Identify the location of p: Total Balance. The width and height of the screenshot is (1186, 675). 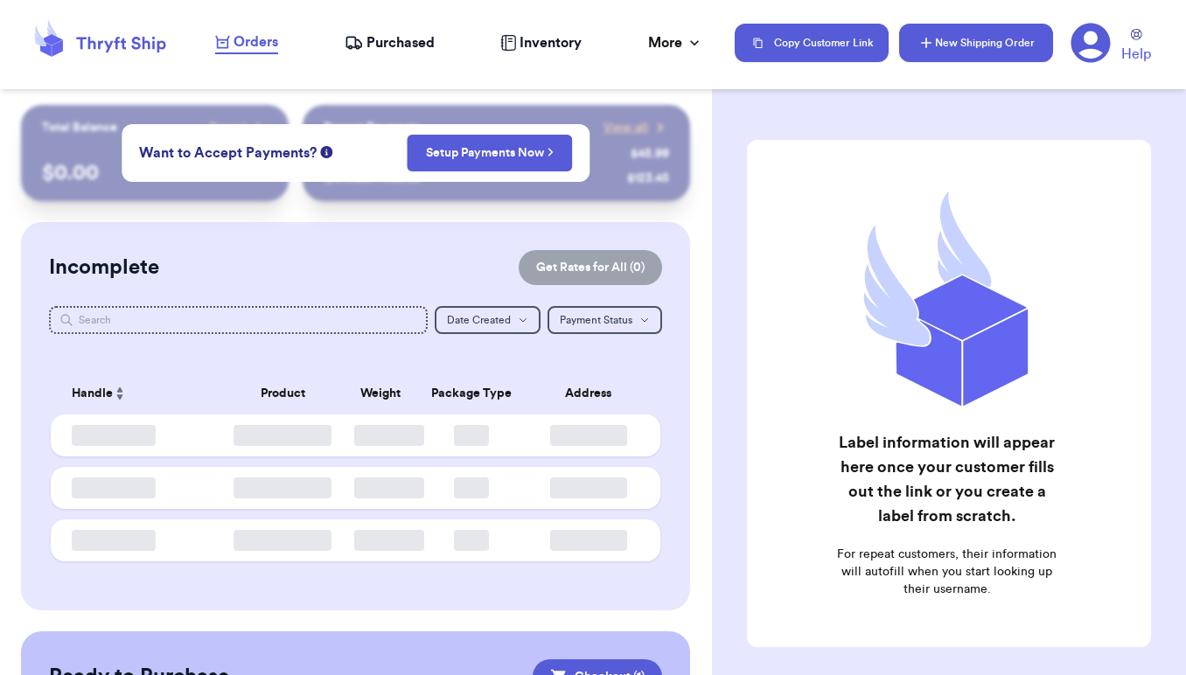
(80, 128).